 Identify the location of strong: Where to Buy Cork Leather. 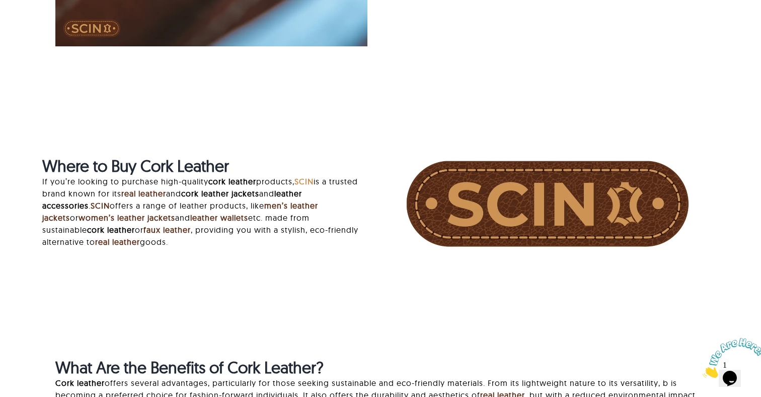
(135, 166).